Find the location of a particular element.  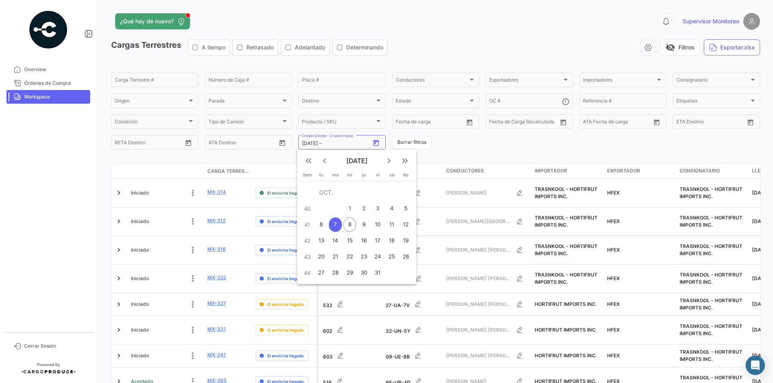

button: 22 de octubre de 2025 is located at coordinates (349, 257).